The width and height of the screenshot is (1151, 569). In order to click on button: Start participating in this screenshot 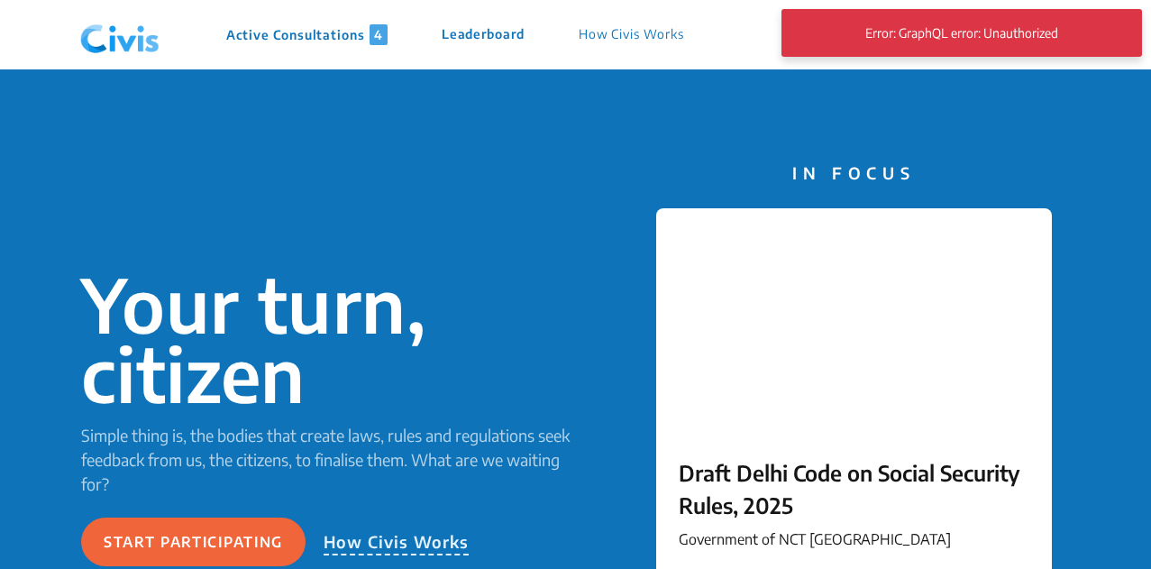, I will do `click(193, 542)`.